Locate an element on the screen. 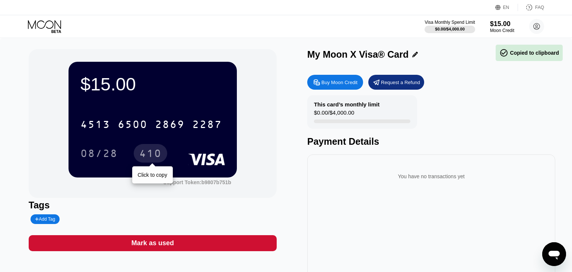  div: Visa Monthly Spend Limit is located at coordinates (450, 22).